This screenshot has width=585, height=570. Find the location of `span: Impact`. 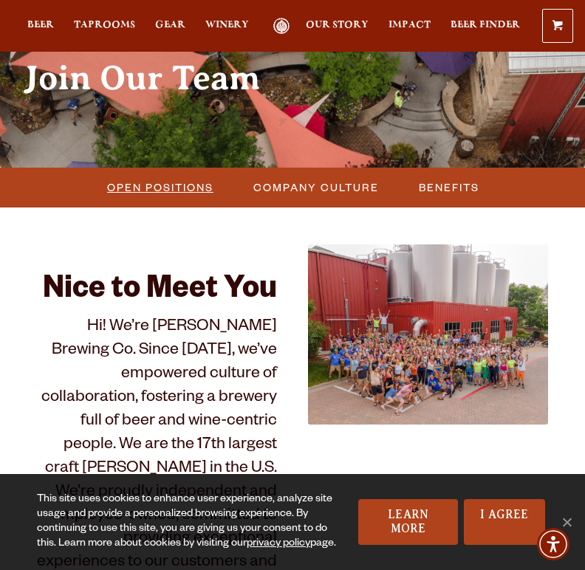

span: Impact is located at coordinates (409, 25).